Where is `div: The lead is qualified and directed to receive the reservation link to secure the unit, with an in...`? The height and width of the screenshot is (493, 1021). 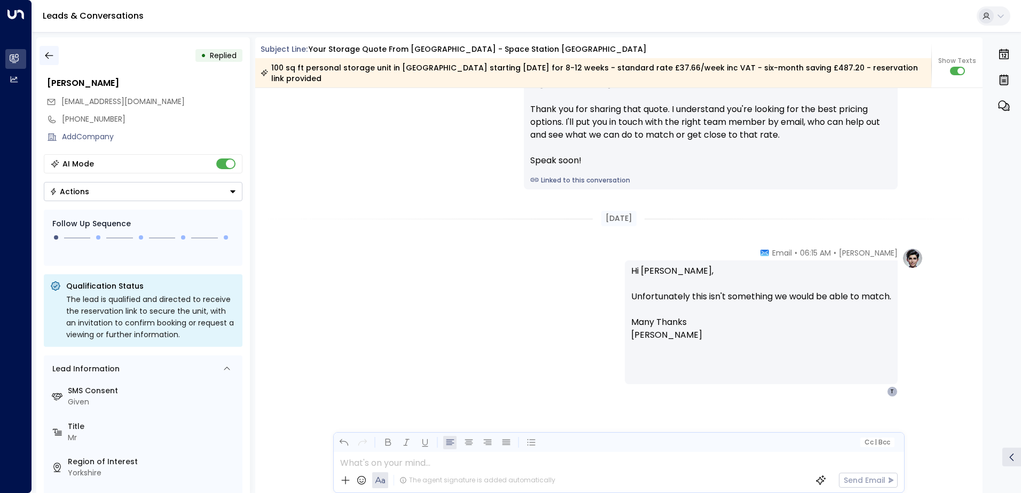
div: The lead is qualified and directed to receive the reservation link to secure the unit, with an in... is located at coordinates (151, 317).